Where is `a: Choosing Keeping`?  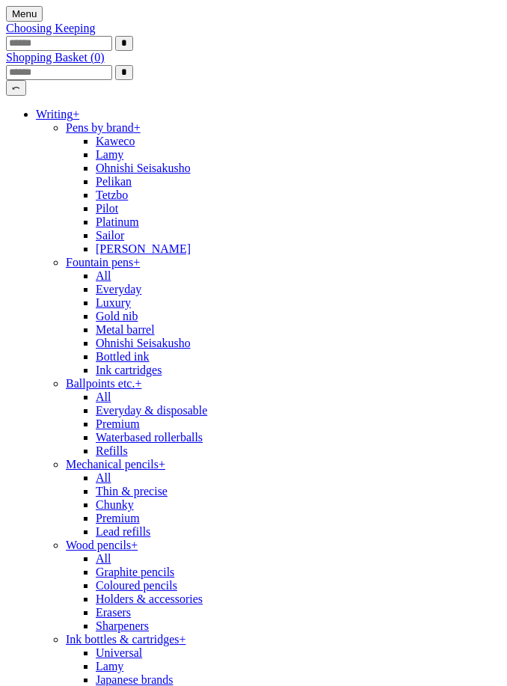
a: Choosing Keeping is located at coordinates (51, 28).